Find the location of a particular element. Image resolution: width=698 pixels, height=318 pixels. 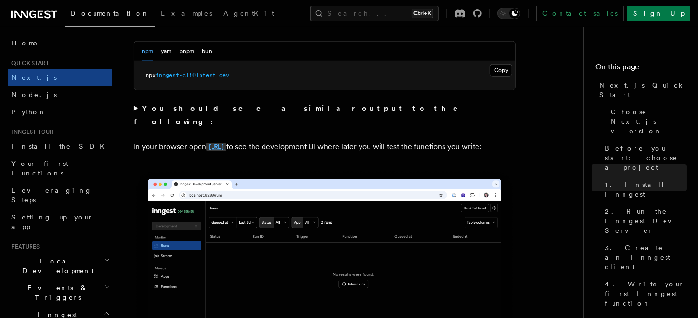

span: dev is located at coordinates (224, 75).